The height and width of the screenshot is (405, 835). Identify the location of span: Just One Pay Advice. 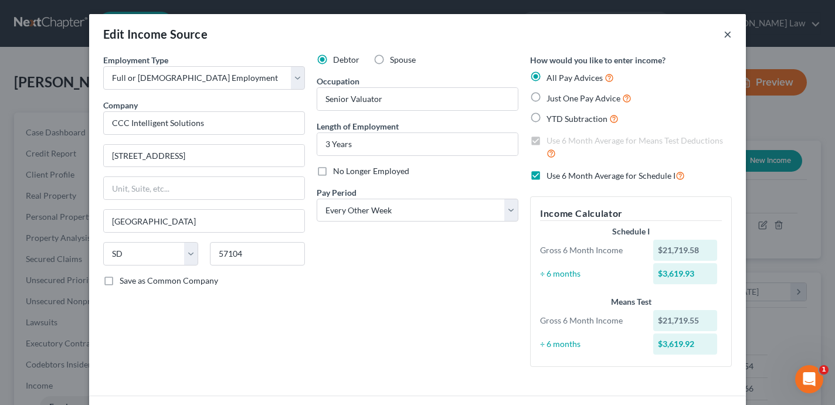
(583, 98).